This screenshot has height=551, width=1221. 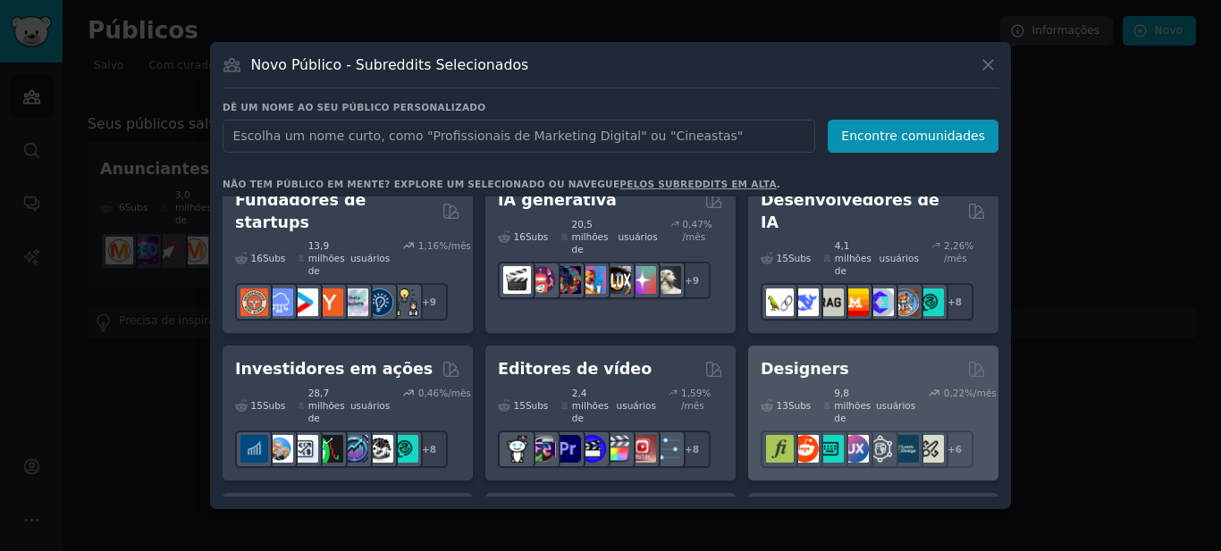 I want to click on img: Vídeo do Youtube, so click(x=642, y=449).